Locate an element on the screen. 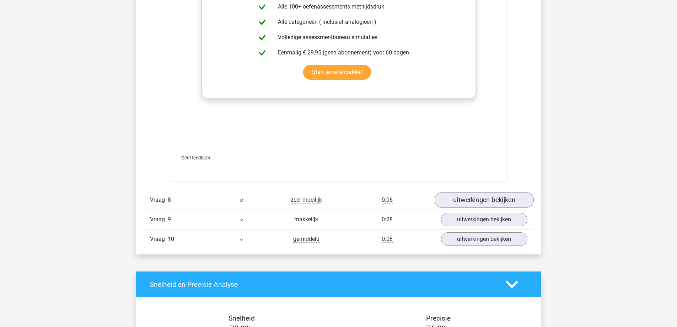  span: zeer moeilijk is located at coordinates (306, 200).